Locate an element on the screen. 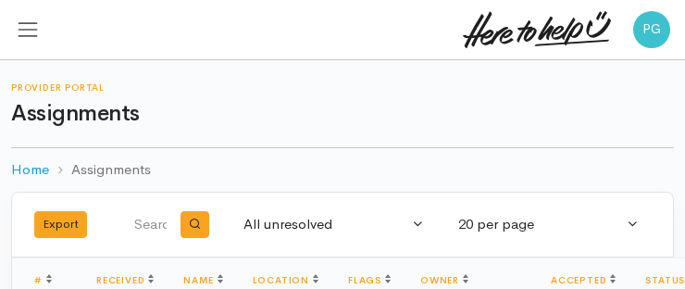 This screenshot has width=685, height=289. a: PG is located at coordinates (652, 28).